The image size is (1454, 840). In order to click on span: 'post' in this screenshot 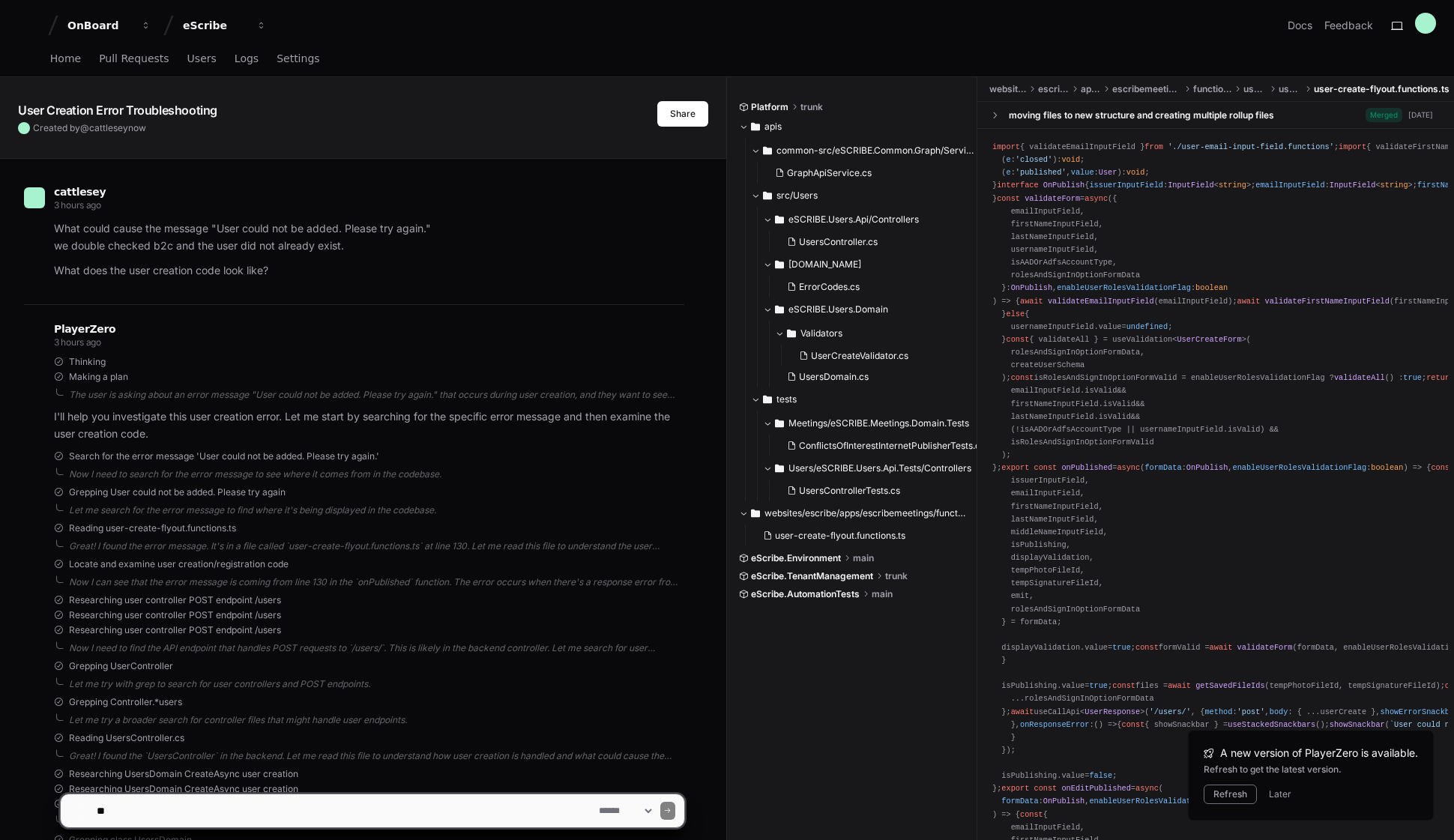, I will do `click(1251, 712)`.